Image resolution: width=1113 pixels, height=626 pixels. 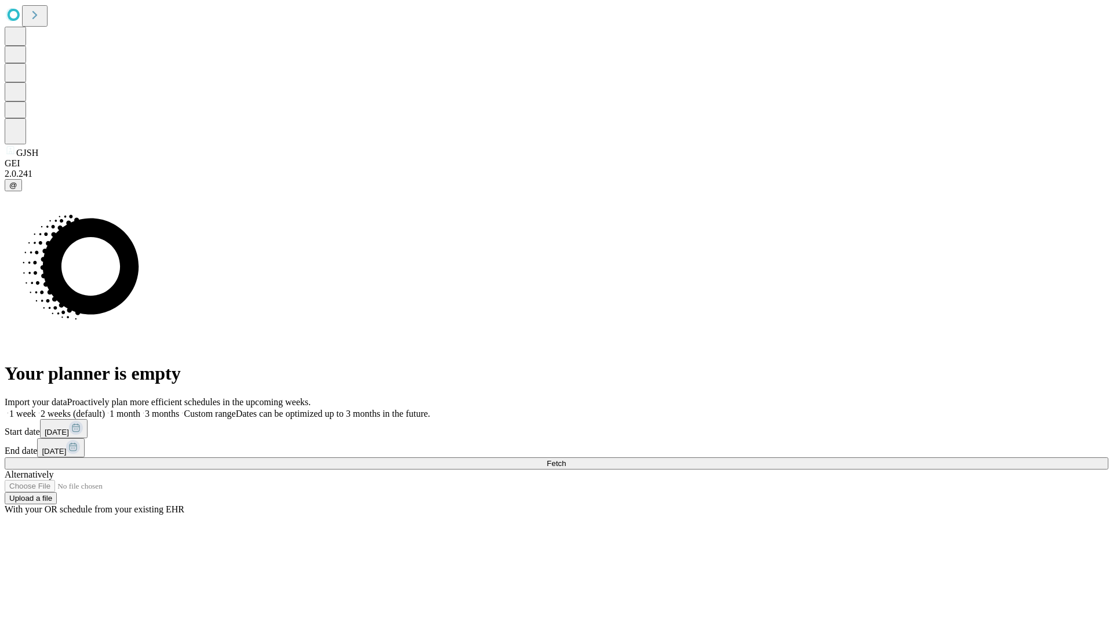 What do you see at coordinates (29, 474) in the screenshot?
I see `span: Alternatively` at bounding box center [29, 474].